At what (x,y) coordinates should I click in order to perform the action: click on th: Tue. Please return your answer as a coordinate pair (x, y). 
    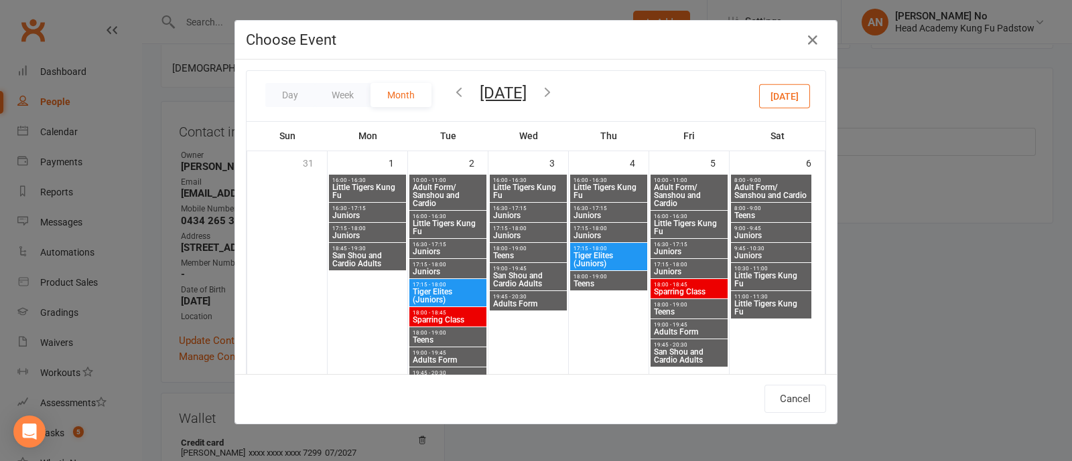
    Looking at the image, I should click on (448, 136).